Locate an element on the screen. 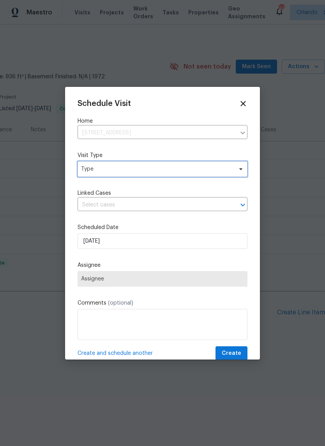 This screenshot has width=325, height=446. label: Assignee is located at coordinates (163, 266).